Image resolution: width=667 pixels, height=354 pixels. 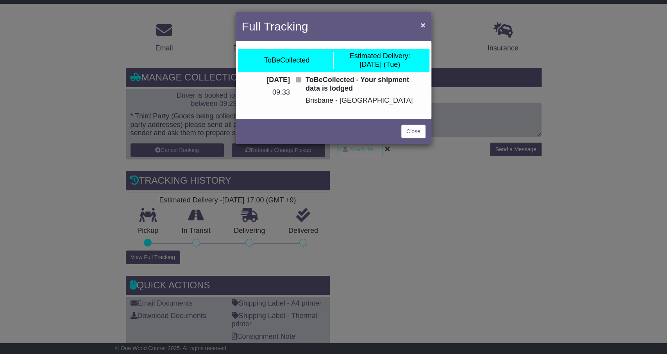 What do you see at coordinates (287, 61) in the screenshot?
I see `div: ToBeCollected` at bounding box center [287, 61].